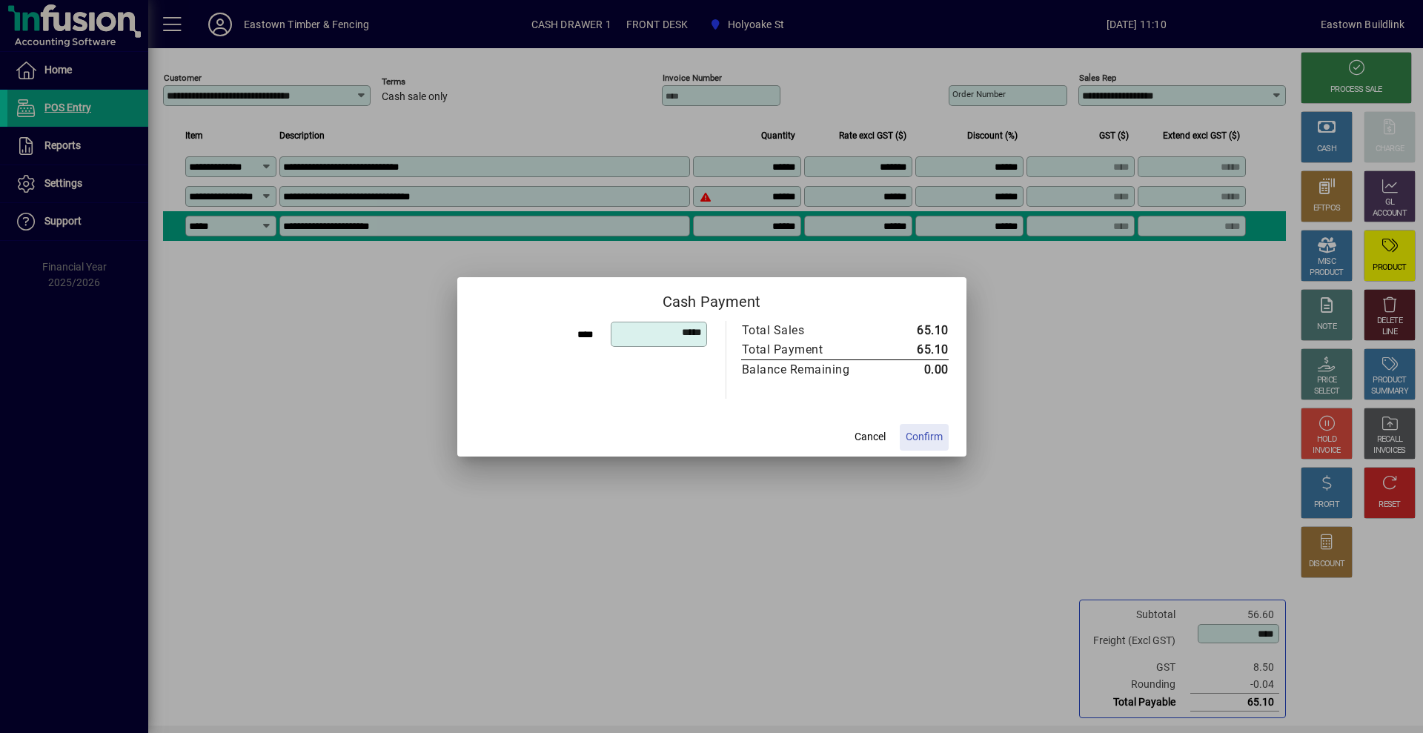 The height and width of the screenshot is (733, 1423). Describe the element at coordinates (870, 437) in the screenshot. I see `button: Cancel` at that location.